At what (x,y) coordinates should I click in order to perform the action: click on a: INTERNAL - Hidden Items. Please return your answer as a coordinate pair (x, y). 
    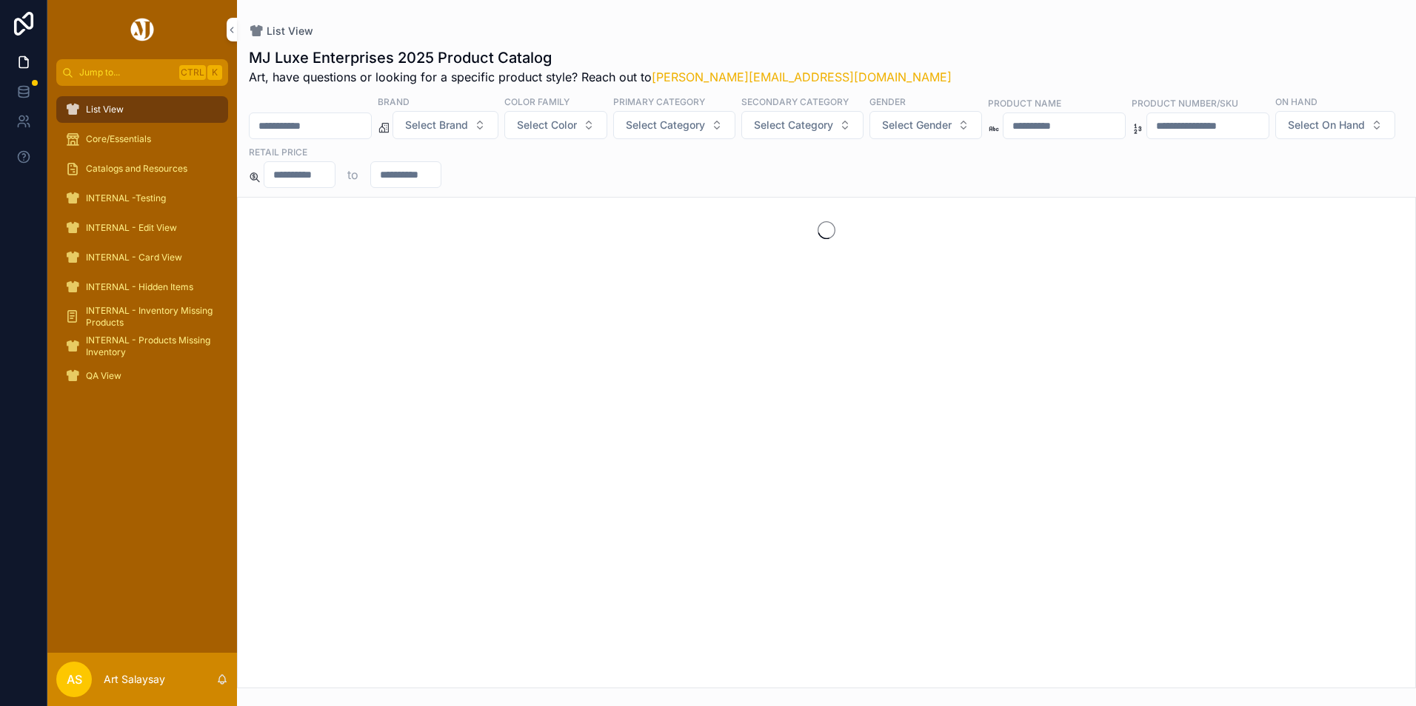
    Looking at the image, I should click on (142, 287).